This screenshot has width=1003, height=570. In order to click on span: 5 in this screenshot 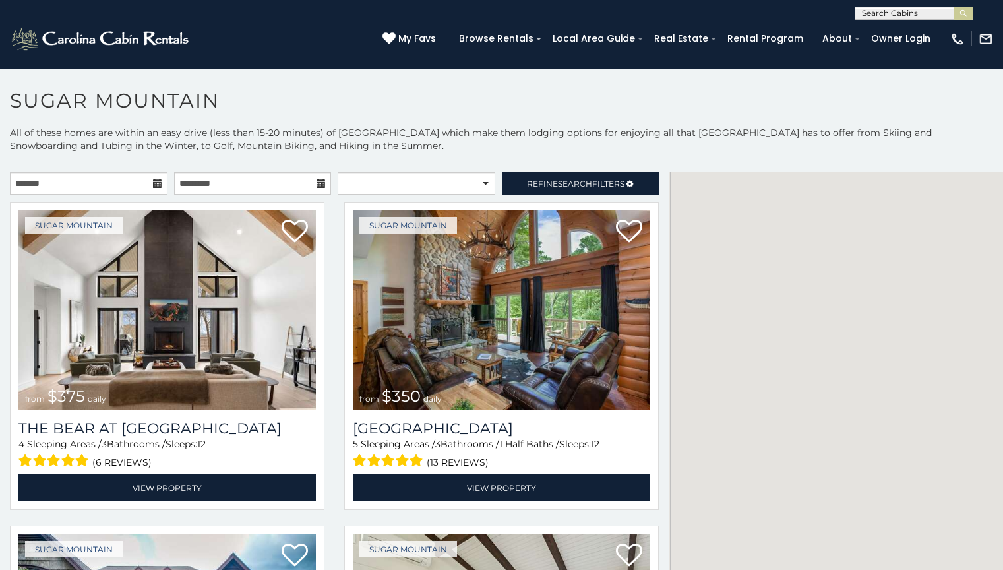, I will do `click(356, 444)`.